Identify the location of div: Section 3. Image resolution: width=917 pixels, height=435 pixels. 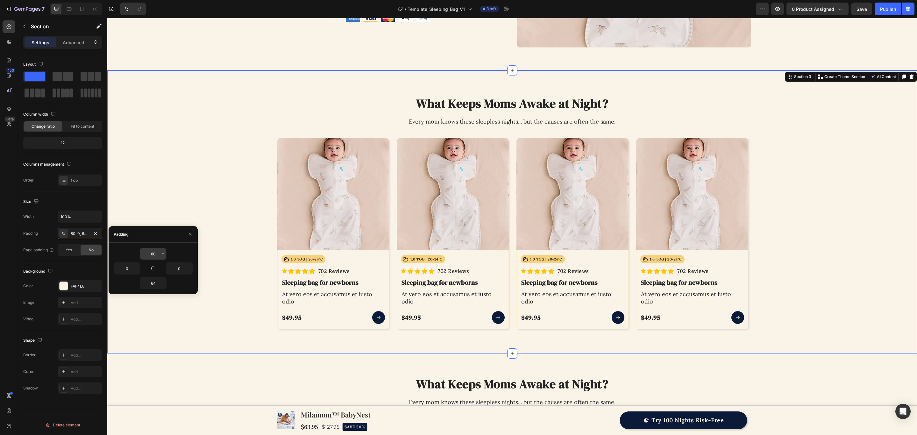
(695, 59).